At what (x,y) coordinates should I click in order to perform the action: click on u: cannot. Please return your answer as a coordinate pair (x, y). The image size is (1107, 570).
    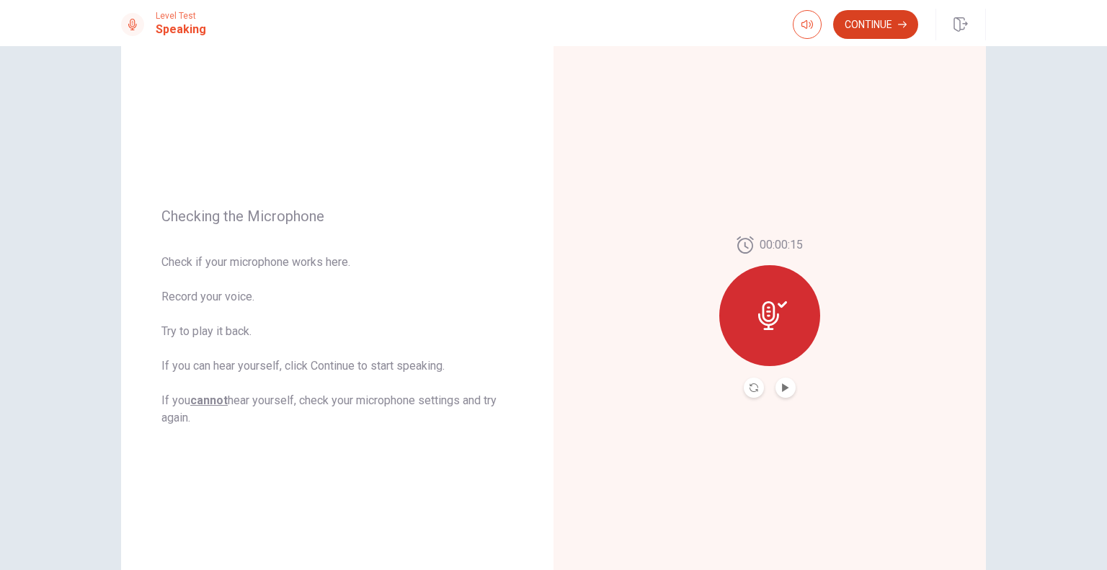
    Looking at the image, I should click on (209, 400).